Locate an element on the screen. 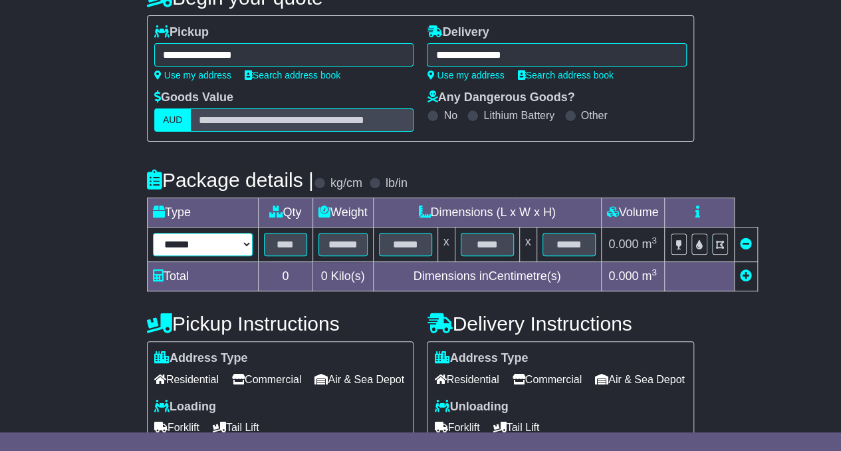 This screenshot has width=841, height=451. h4: Pickup Instructions is located at coordinates (280, 323).